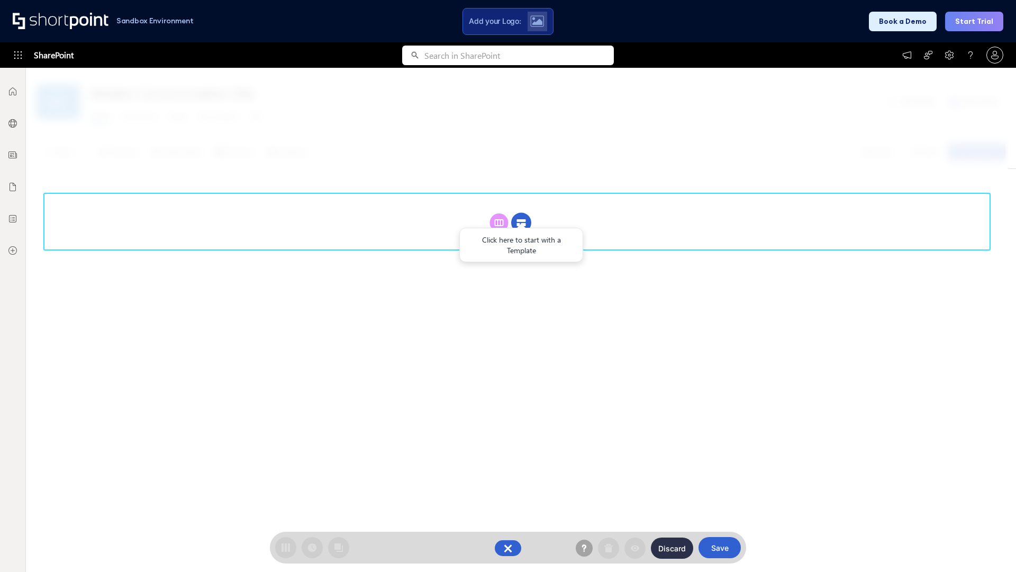 Image resolution: width=1016 pixels, height=572 pixels. What do you see at coordinates (519, 55) in the screenshot?
I see `input: Search in SharePoint` at bounding box center [519, 55].